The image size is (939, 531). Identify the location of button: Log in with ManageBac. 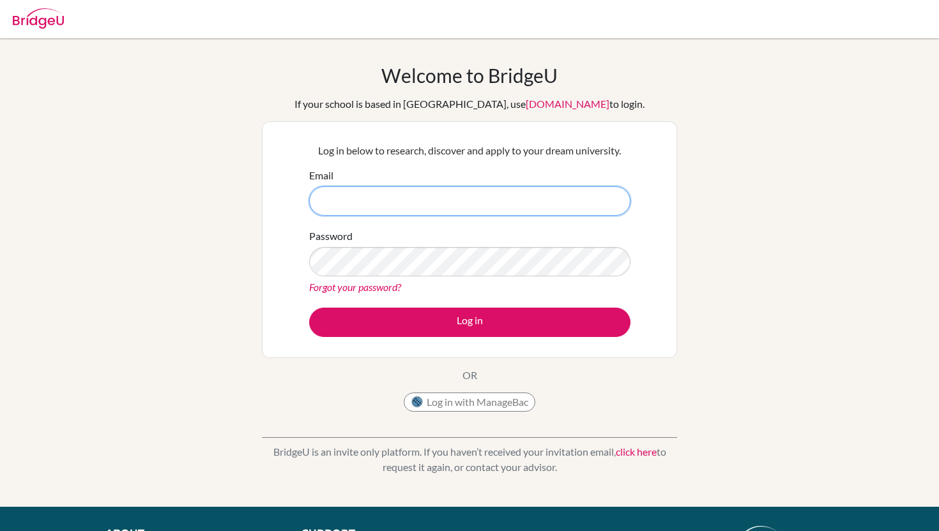
(469, 402).